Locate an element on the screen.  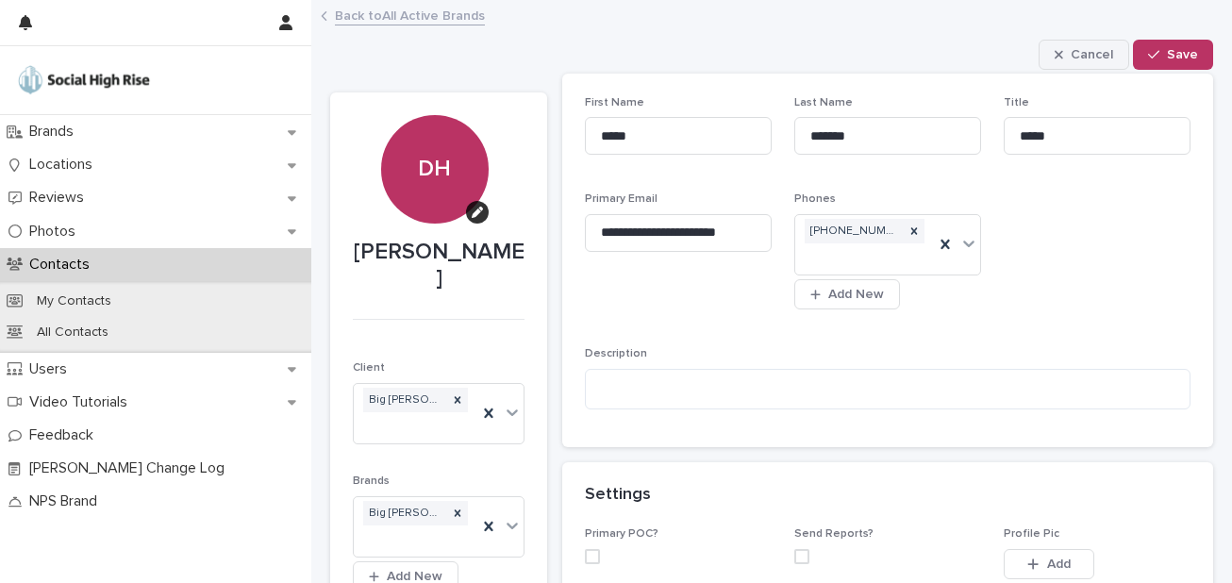
p: Users is located at coordinates (52, 369).